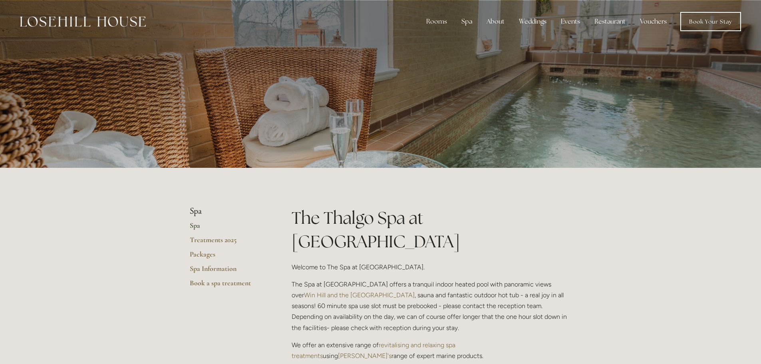 This screenshot has height=364, width=761. What do you see at coordinates (610, 22) in the screenshot?
I see `div: Restaurant` at bounding box center [610, 22].